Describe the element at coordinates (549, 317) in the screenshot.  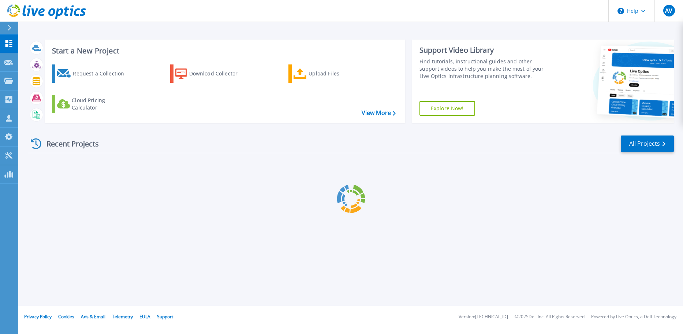
I see `li: © 2025 Dell Inc. All Rights Reserved` at that location.